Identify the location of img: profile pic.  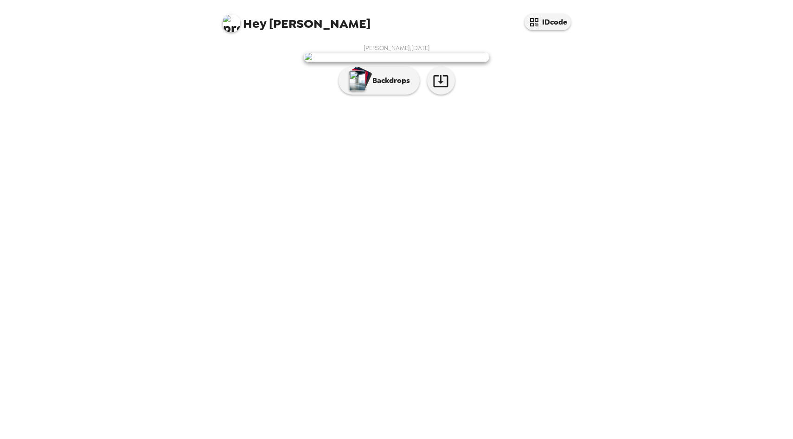
(231, 23).